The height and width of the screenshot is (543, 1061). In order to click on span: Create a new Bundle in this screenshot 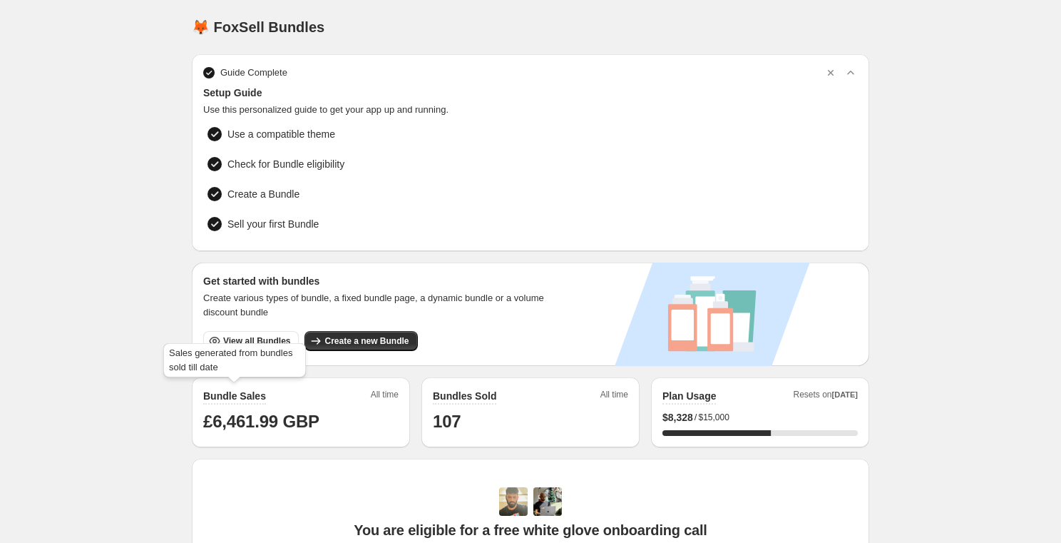, I will do `click(367, 341)`.